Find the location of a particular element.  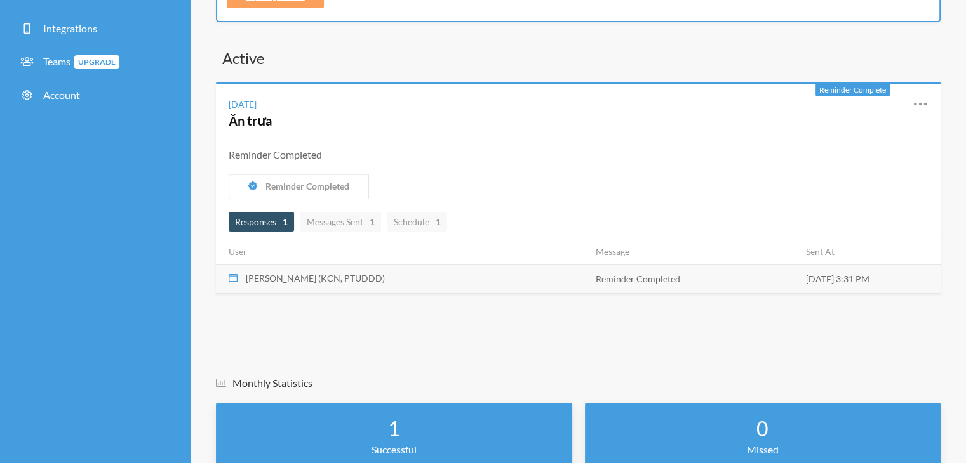

span: Teams is located at coordinates (81, 61).